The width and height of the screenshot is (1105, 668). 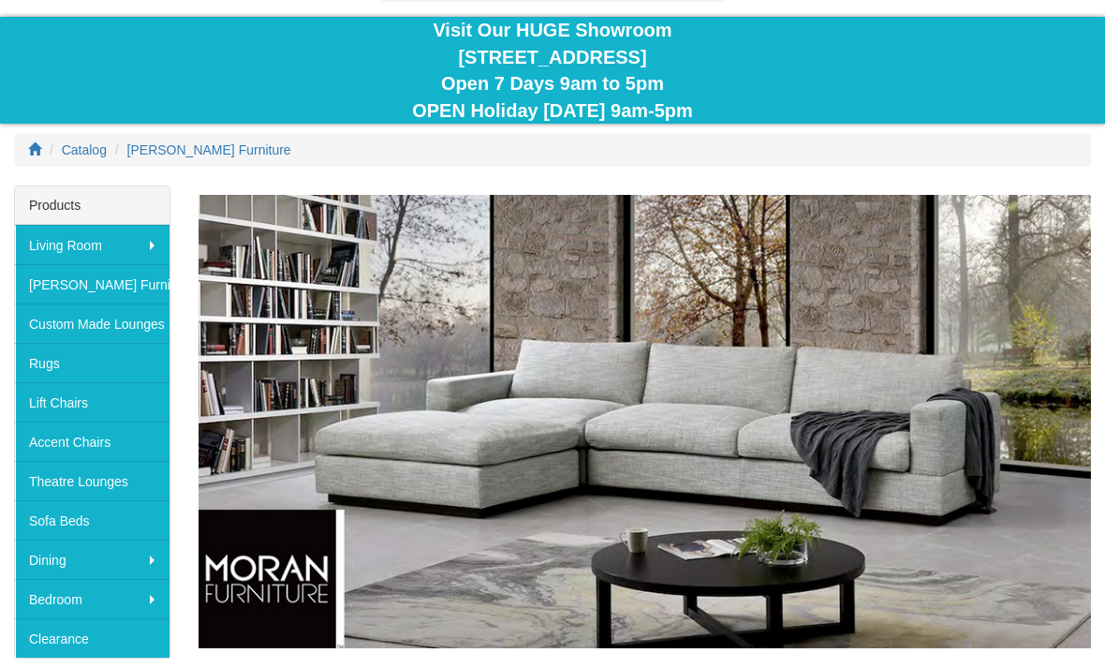 What do you see at coordinates (645, 422) in the screenshot?
I see `img: Moran Furniture` at bounding box center [645, 422].